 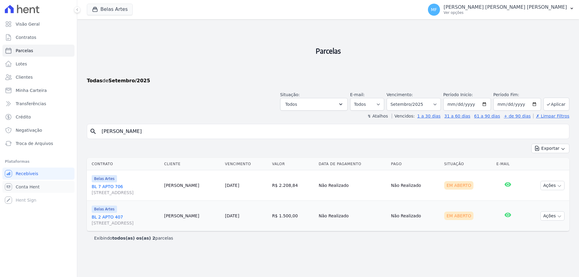 What do you see at coordinates (487, 116) in the screenshot?
I see `a: 61 a 90 dias` at bounding box center [487, 116].